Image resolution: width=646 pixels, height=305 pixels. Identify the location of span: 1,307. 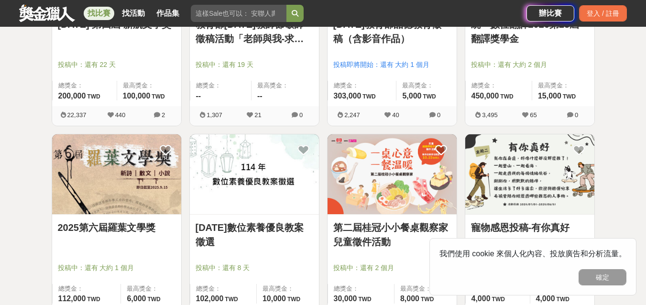
(214, 115).